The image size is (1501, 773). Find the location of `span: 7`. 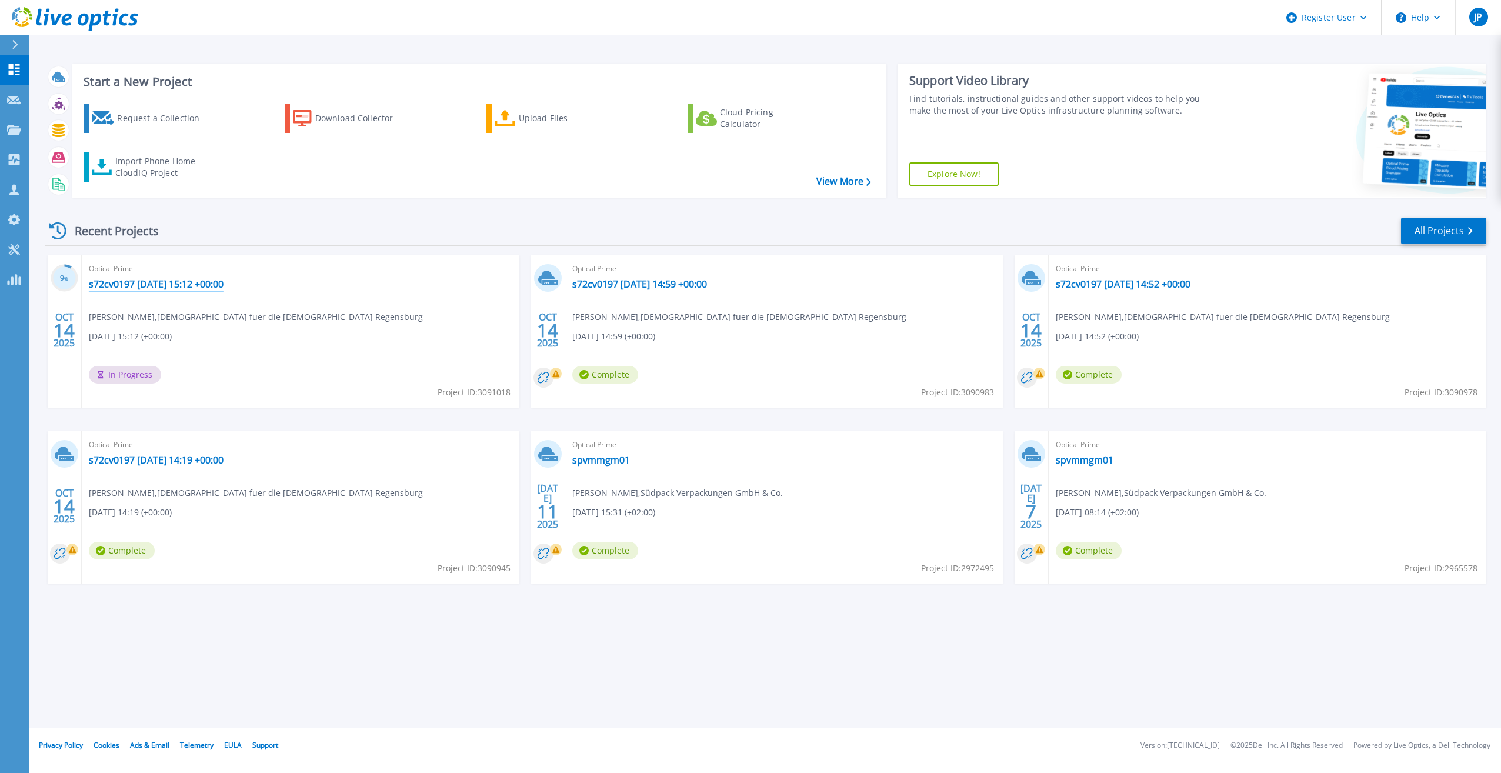

span: 7 is located at coordinates (1031, 511).